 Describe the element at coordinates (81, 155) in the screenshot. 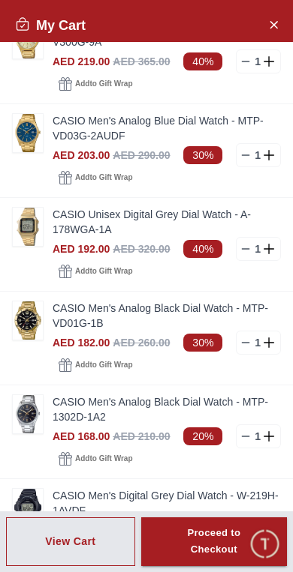

I see `span: AED 203.00` at that location.